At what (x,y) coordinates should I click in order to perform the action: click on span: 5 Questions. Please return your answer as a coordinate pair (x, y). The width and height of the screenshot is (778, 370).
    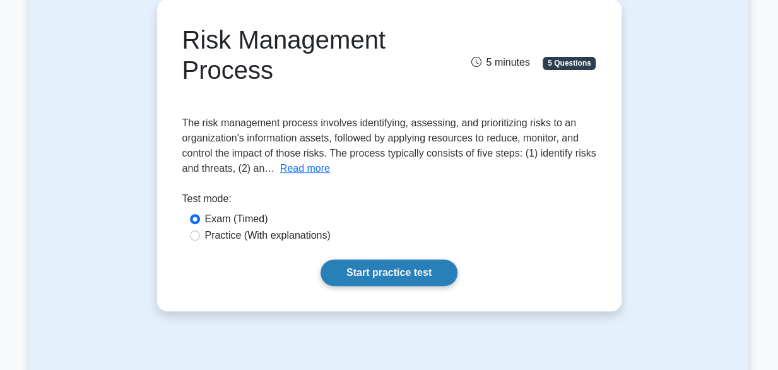
    Looking at the image, I should click on (569, 63).